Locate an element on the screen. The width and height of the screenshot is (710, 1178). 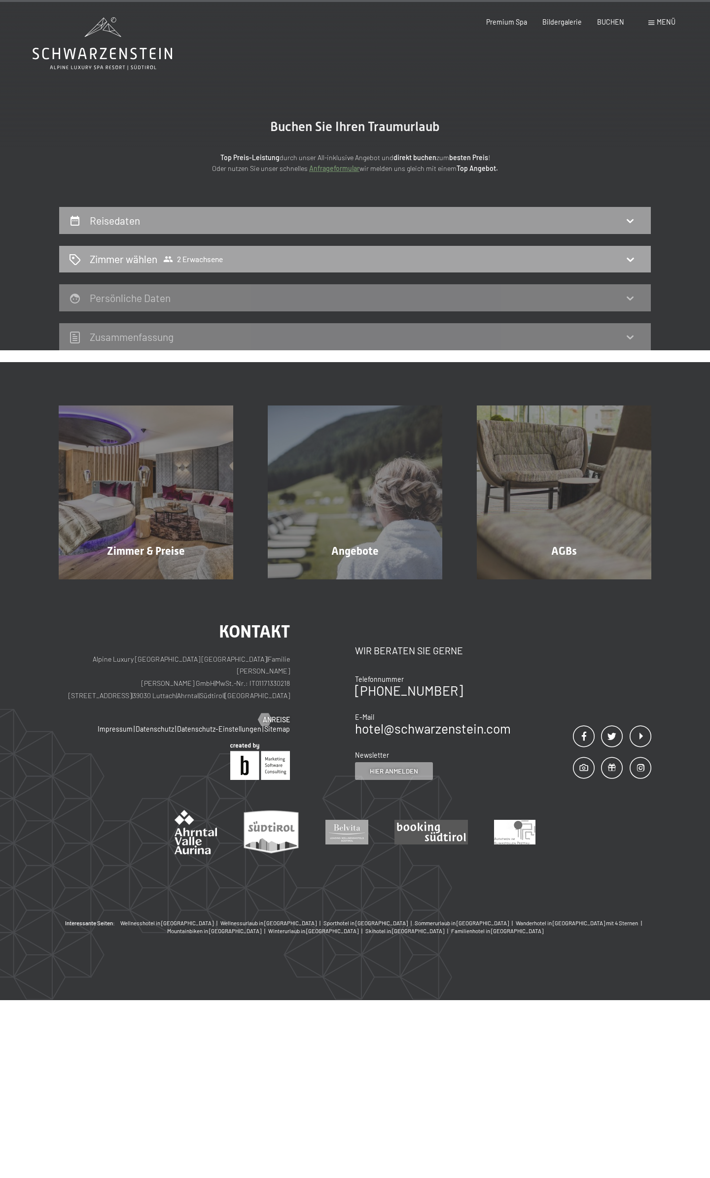
span: Premium Spa is located at coordinates (506, 22).